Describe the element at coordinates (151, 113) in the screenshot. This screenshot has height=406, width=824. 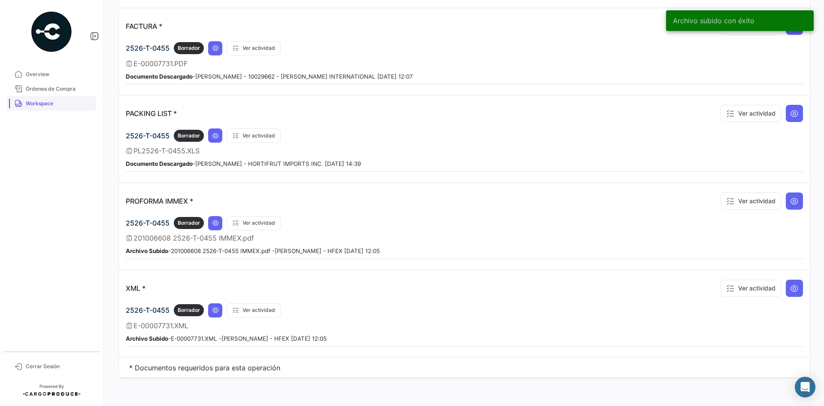
I see `p: PACKING LIST *` at that location.